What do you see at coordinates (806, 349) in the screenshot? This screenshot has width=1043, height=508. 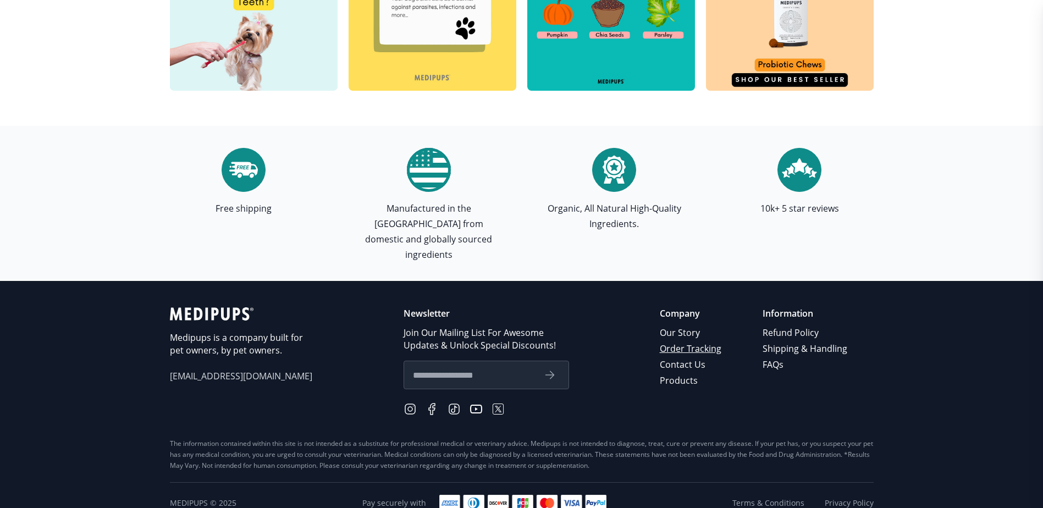 I see `a: Shipping & Handling` at bounding box center [806, 349].